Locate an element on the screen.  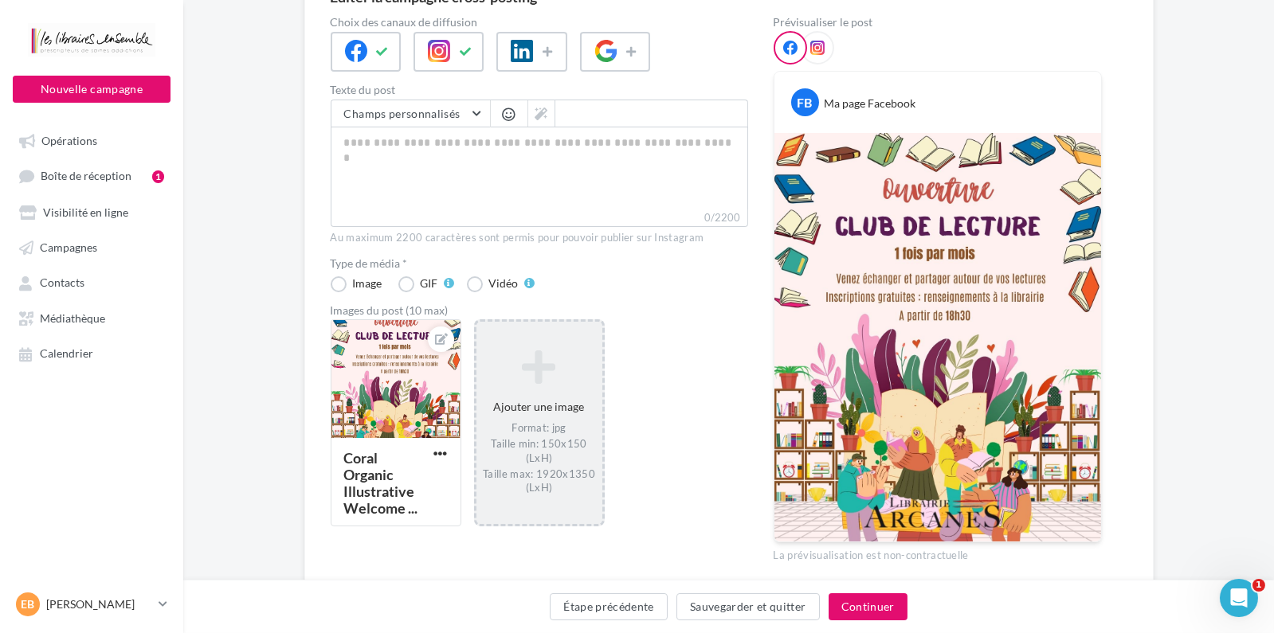
div: Vidéo is located at coordinates (503, 284).